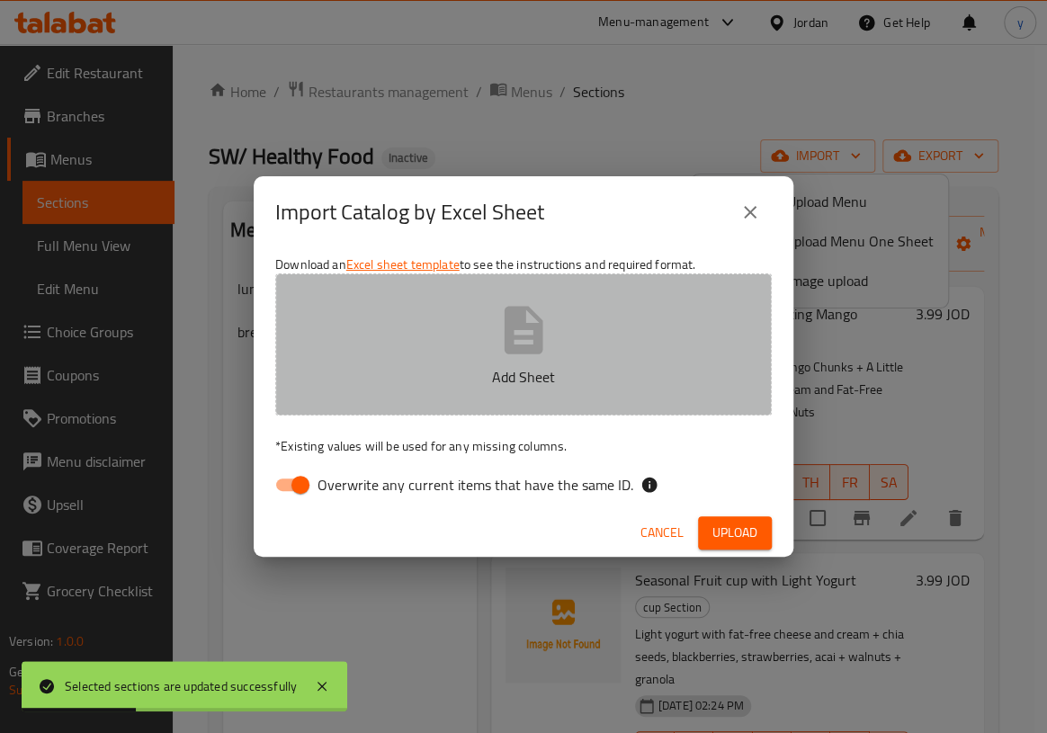 This screenshot has height=733, width=1047. I want to click on span: Upload, so click(735, 532).